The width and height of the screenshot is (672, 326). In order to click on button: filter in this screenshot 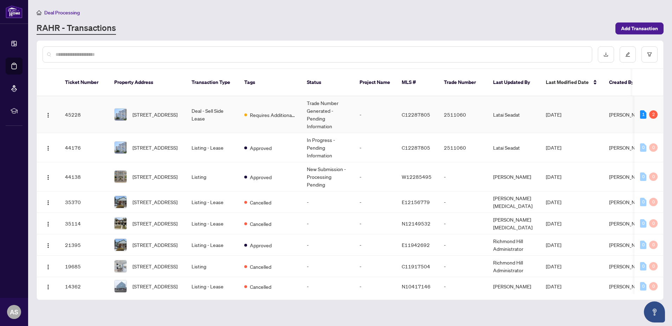, I will do `click(650, 55)`.